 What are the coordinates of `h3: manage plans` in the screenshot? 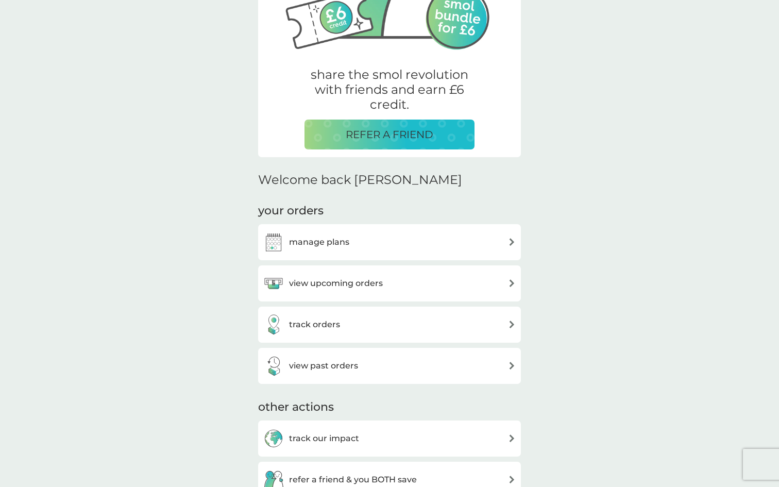 It's located at (319, 242).